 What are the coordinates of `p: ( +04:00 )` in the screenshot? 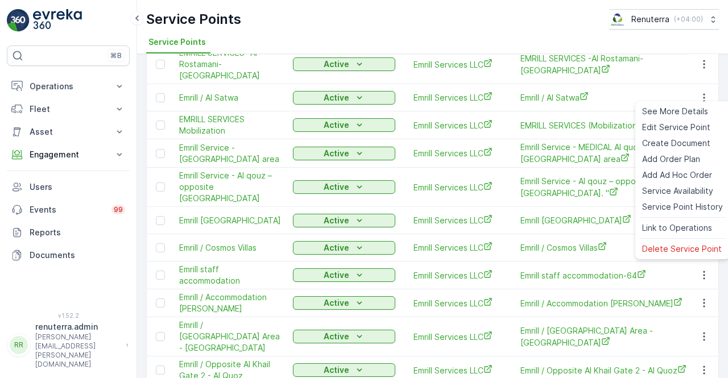 It's located at (688, 19).